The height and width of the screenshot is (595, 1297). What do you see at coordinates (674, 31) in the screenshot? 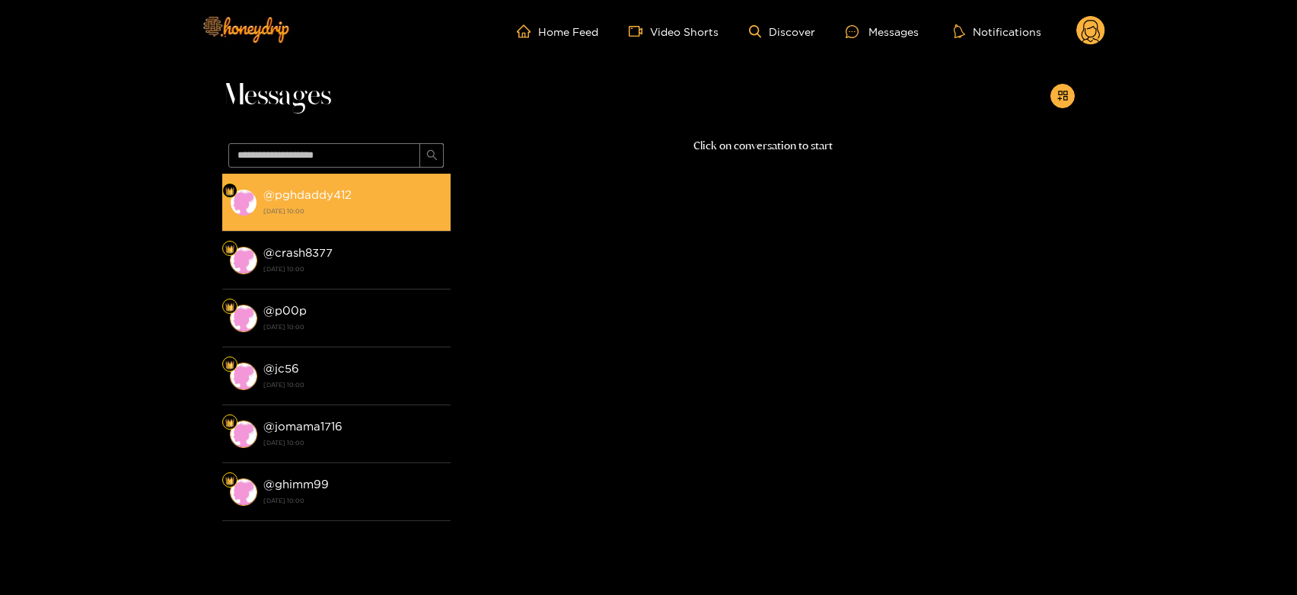
I see `a: Video Shorts` at bounding box center [674, 31].